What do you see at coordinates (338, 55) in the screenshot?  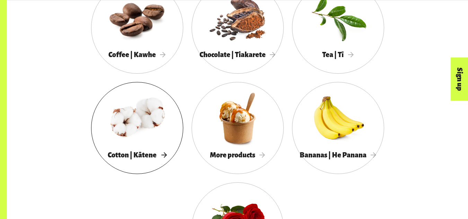 I see `span: Tea | Tī` at bounding box center [338, 55].